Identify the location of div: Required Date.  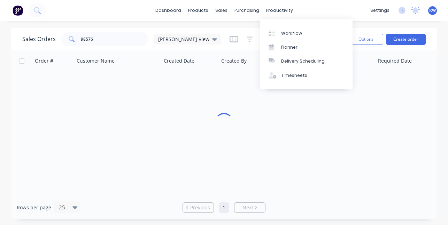
(394, 61).